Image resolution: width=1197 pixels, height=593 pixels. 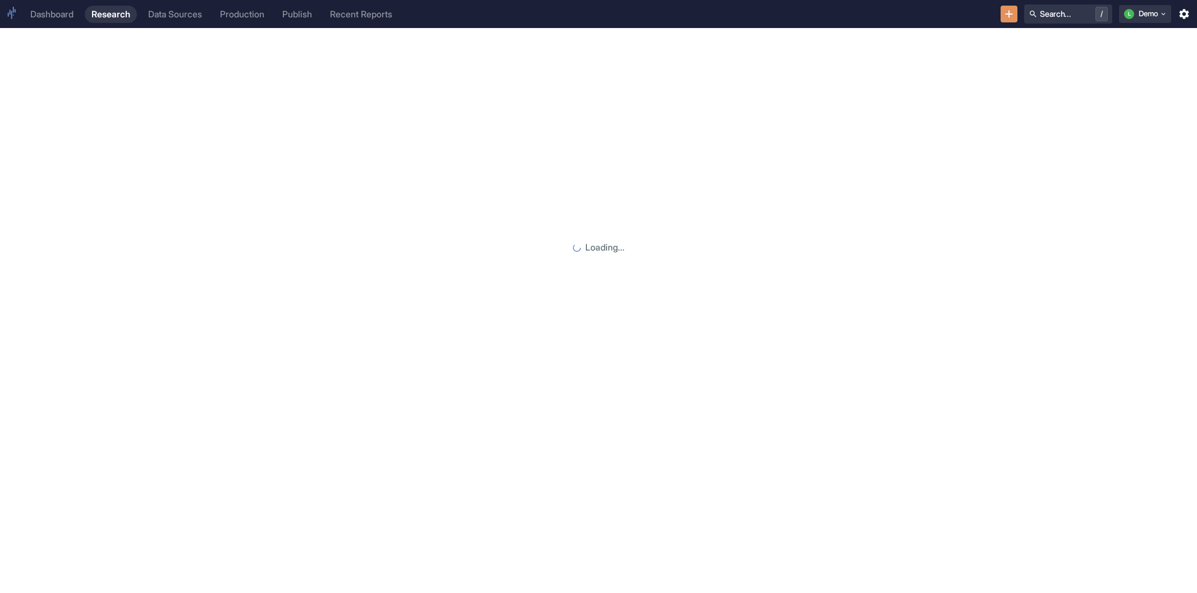 I want to click on div: Research, so click(x=111, y=14).